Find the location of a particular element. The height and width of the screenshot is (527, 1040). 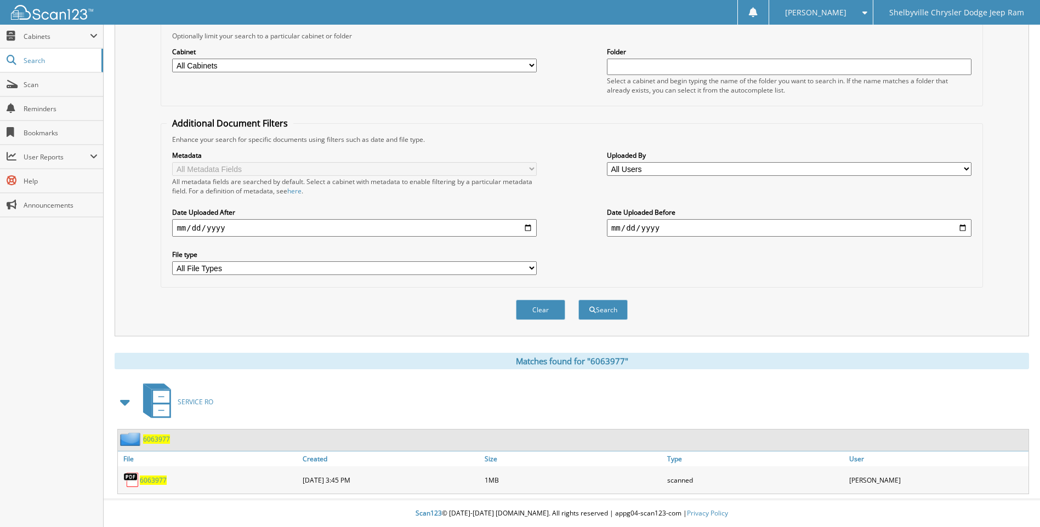

div: Select a cabinet and begin typing the name of the folder you want to search in. If the name match... is located at coordinates (789, 85).